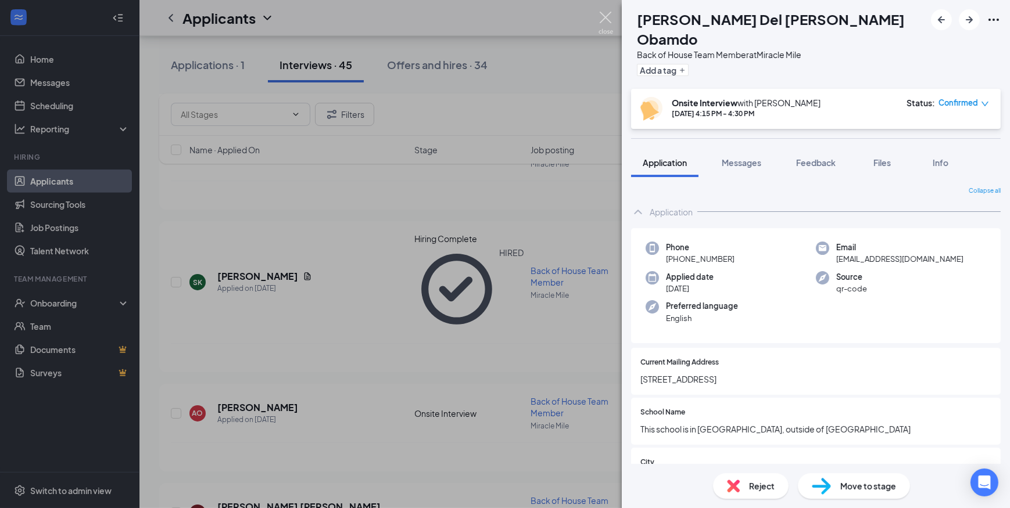  Describe the element at coordinates (851, 289) in the screenshot. I see `span: qr-code` at that location.